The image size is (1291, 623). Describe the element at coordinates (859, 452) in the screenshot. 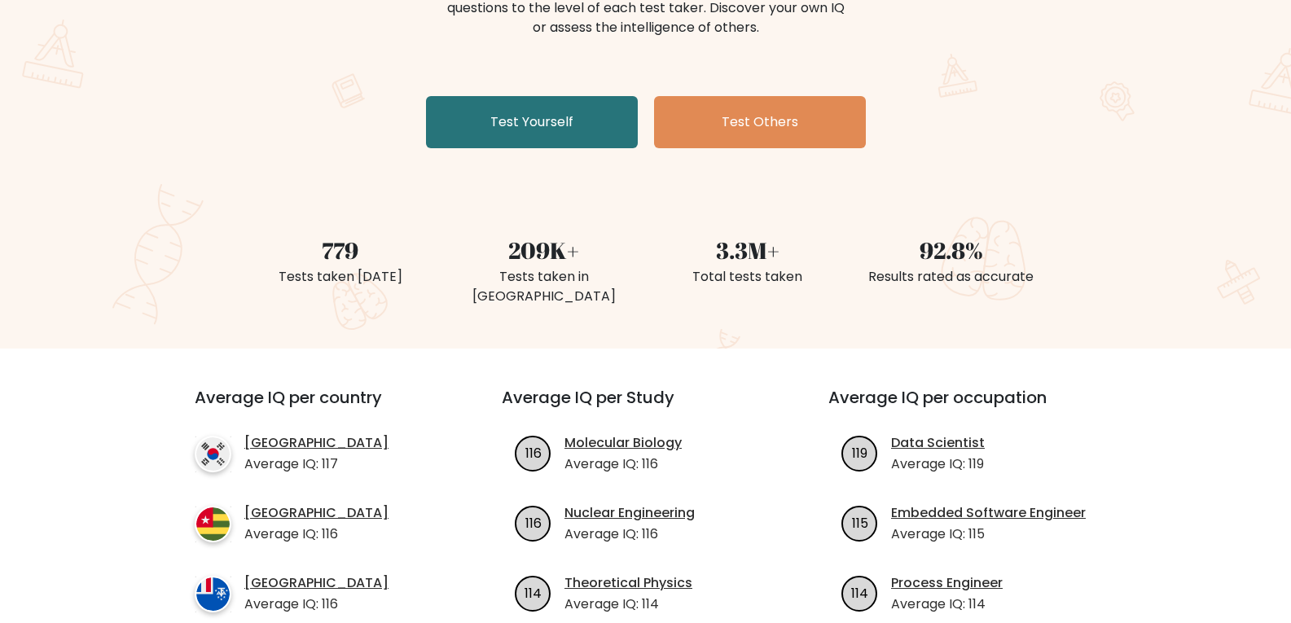

I see `text: 119` at that location.